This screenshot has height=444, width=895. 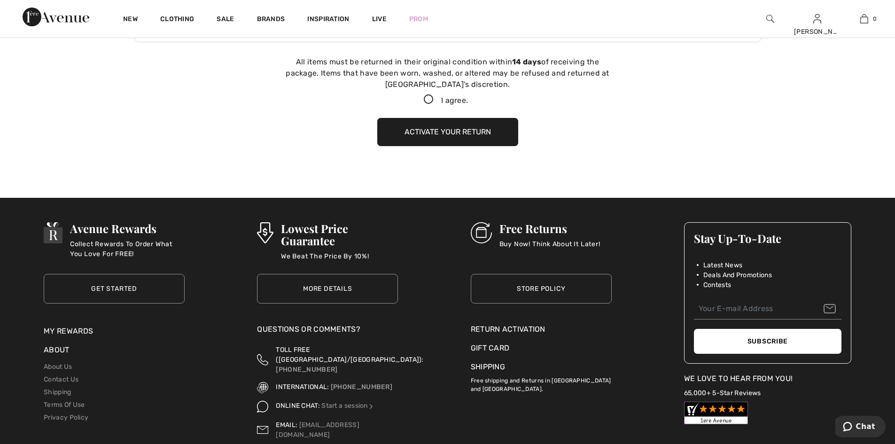 I want to click on a: Privacy Policy, so click(x=66, y=417).